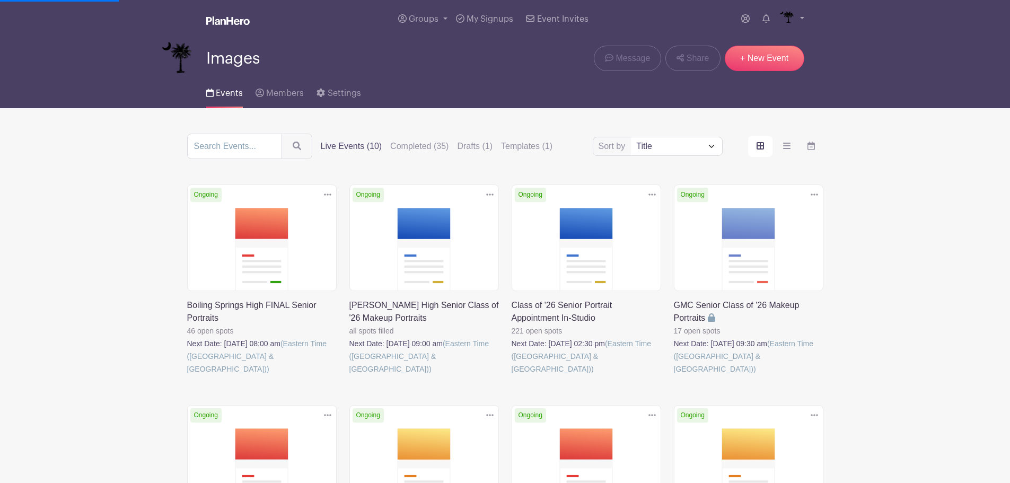 This screenshot has height=483, width=1010. I want to click on span: Events, so click(229, 93).